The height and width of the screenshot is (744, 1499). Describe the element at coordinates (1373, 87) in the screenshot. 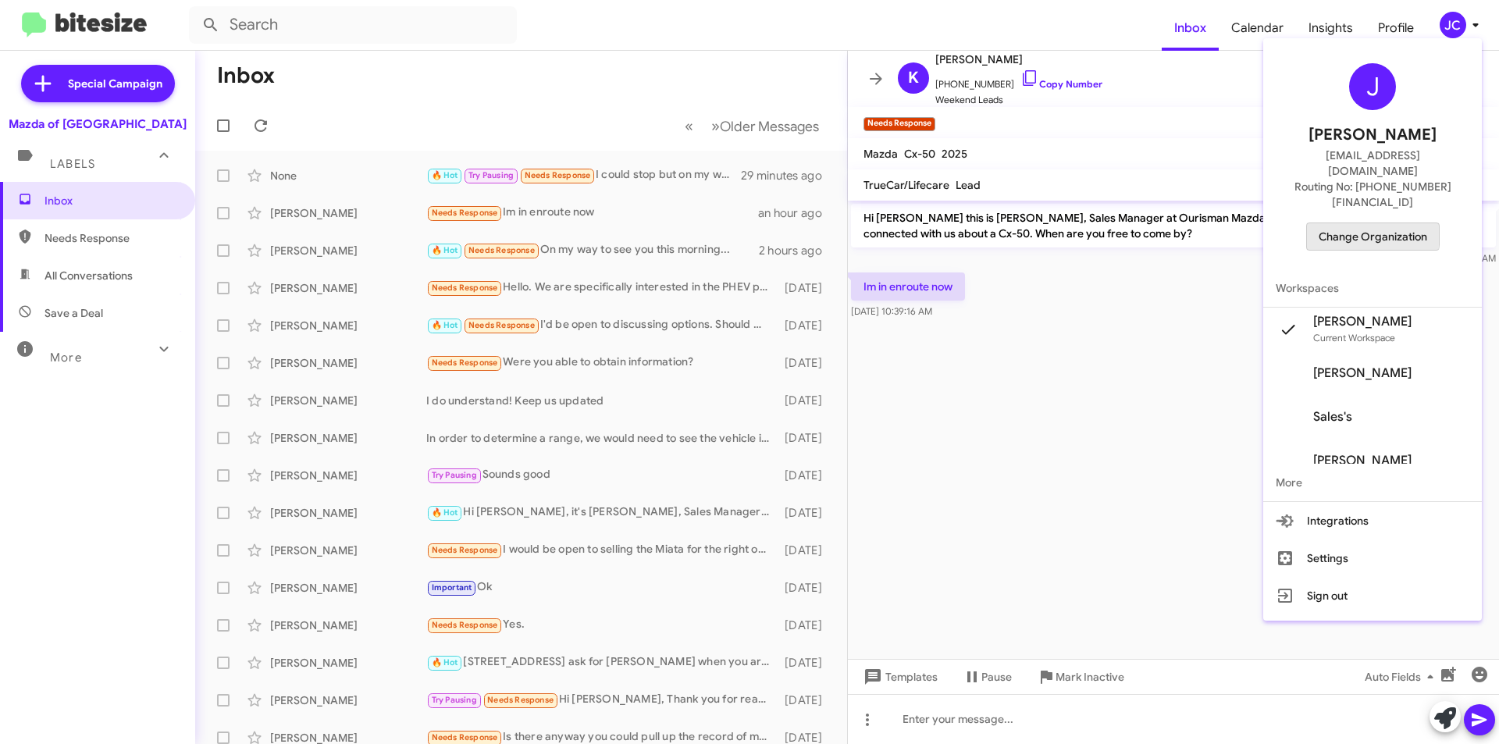

I see `div: J` at that location.